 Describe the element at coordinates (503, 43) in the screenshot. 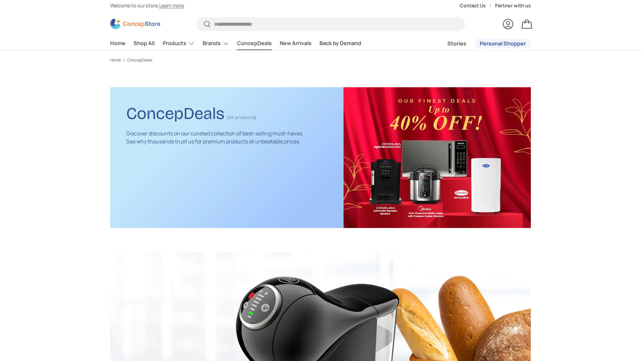

I see `a: Personal Shopper` at that location.